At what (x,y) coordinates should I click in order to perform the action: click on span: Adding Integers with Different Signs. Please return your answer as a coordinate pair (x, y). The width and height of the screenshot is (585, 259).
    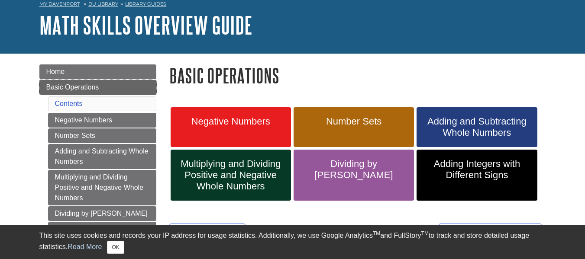
    Looking at the image, I should click on (476, 170).